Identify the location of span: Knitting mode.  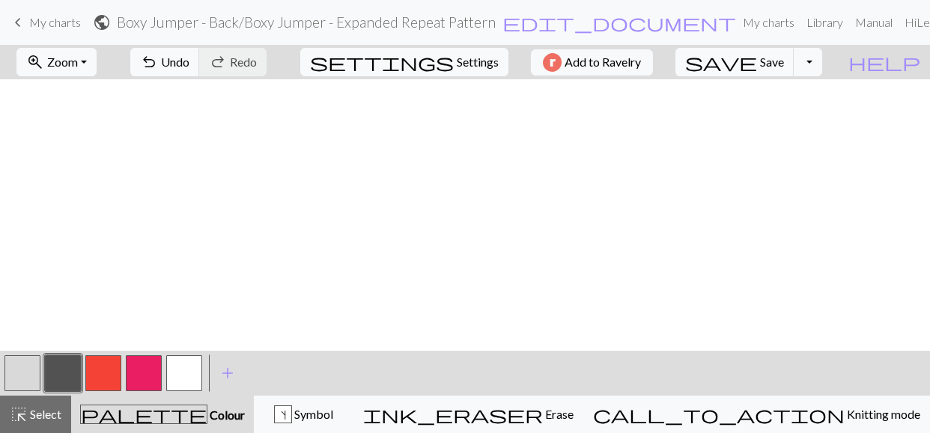
(882, 414).